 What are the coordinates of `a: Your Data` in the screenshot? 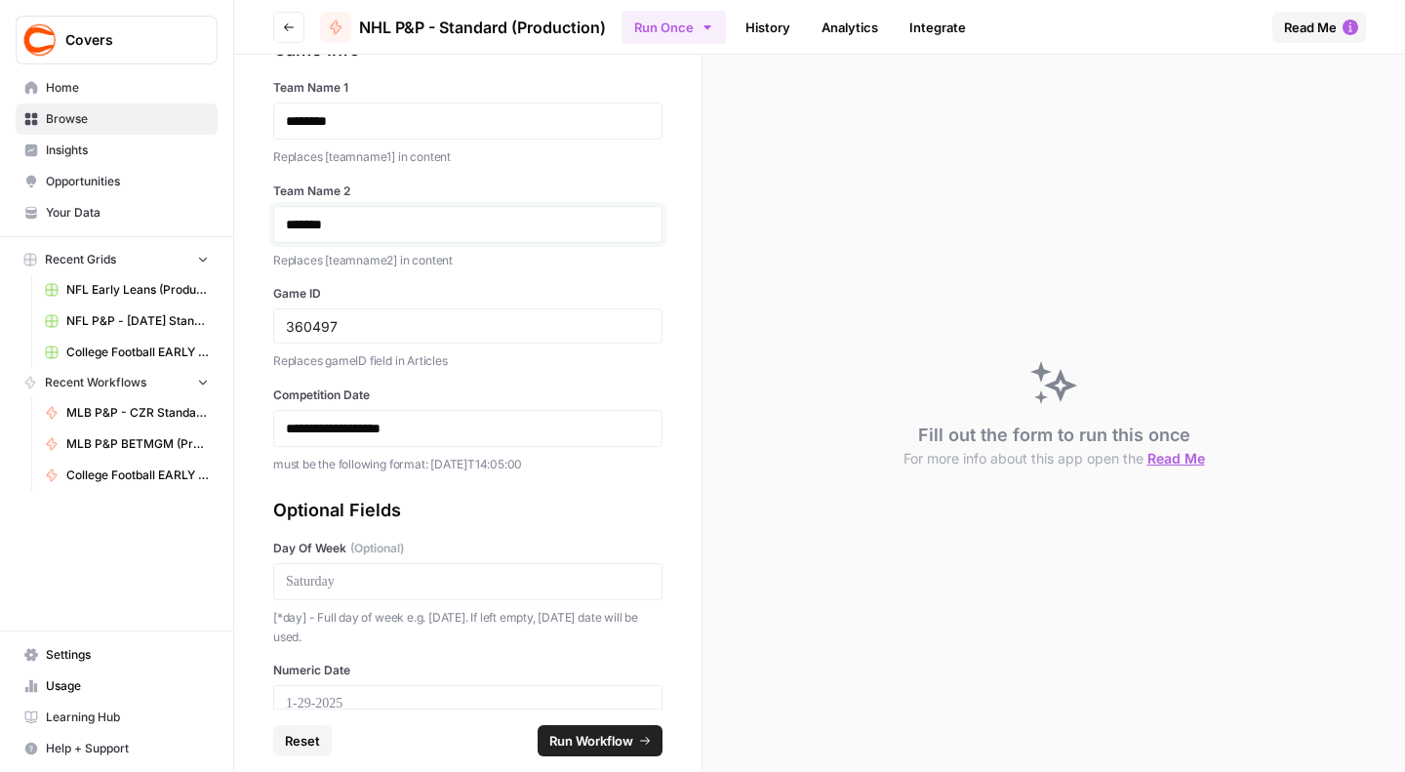 It's located at (116, 213).